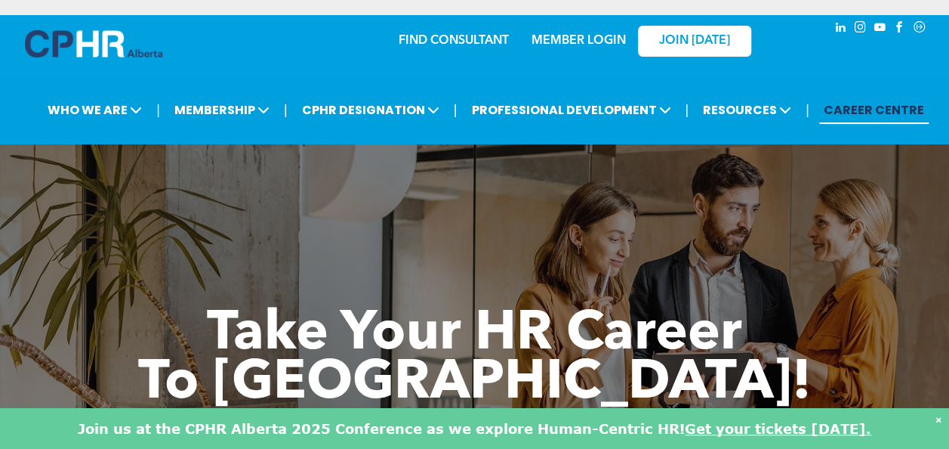  I want to click on span: CPHR DESIGNATION, so click(371, 110).